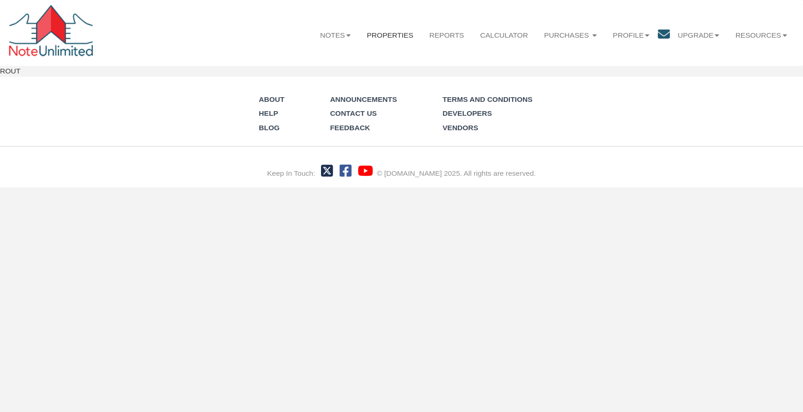  I want to click on a: Properties, so click(390, 35).